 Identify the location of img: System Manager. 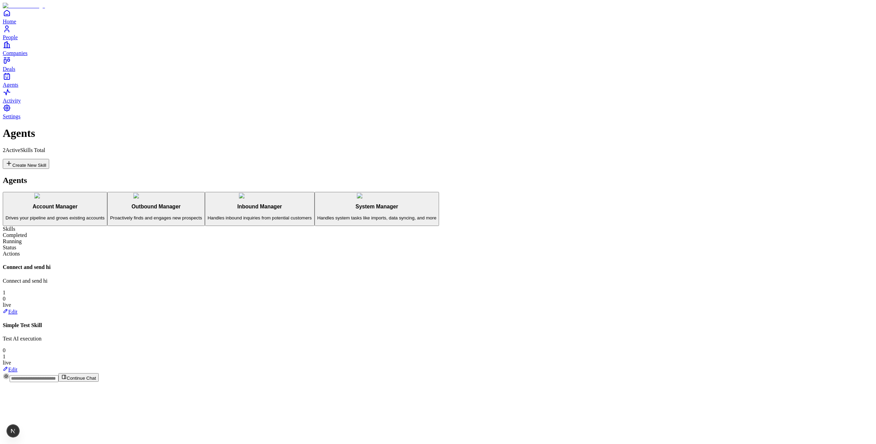
(377, 196).